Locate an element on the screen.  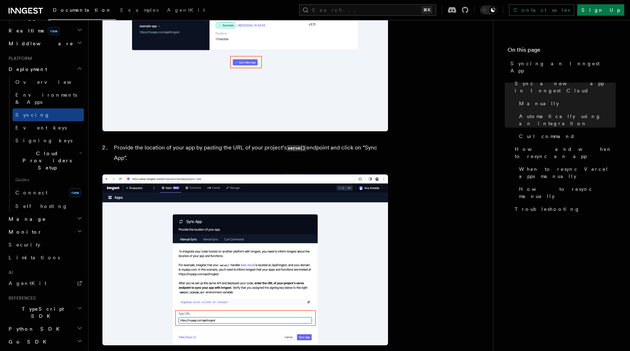
code: serve() is located at coordinates (297, 148).